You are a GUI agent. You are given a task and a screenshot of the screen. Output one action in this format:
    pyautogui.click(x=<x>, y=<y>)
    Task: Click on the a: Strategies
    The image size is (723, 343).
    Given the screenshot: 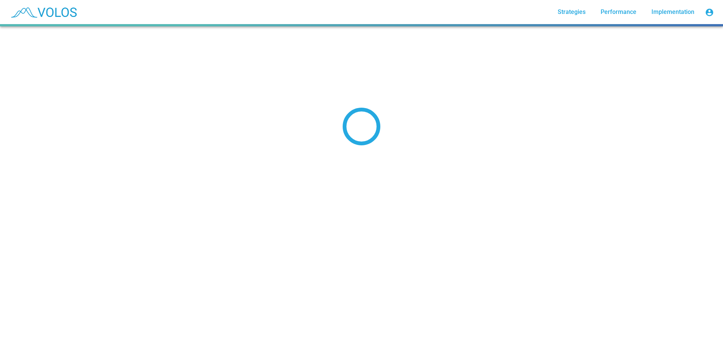 What is the action you would take?
    pyautogui.click(x=571, y=12)
    